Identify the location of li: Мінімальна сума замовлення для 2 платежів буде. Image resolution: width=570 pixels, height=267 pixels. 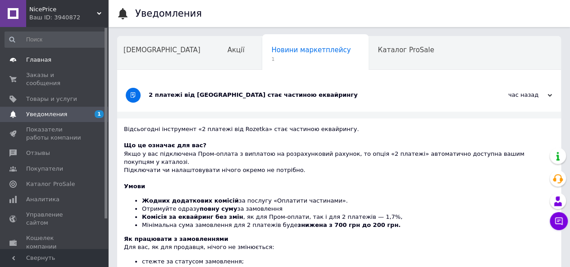
(348, 225).